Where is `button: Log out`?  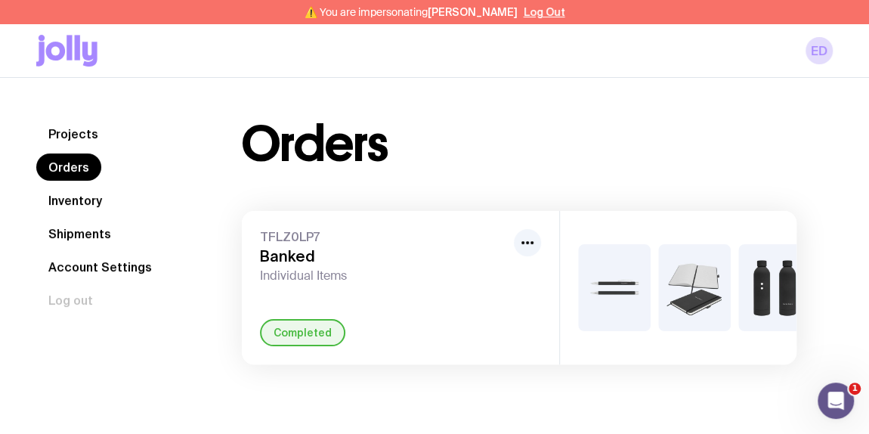
button: Log out is located at coordinates (70, 300).